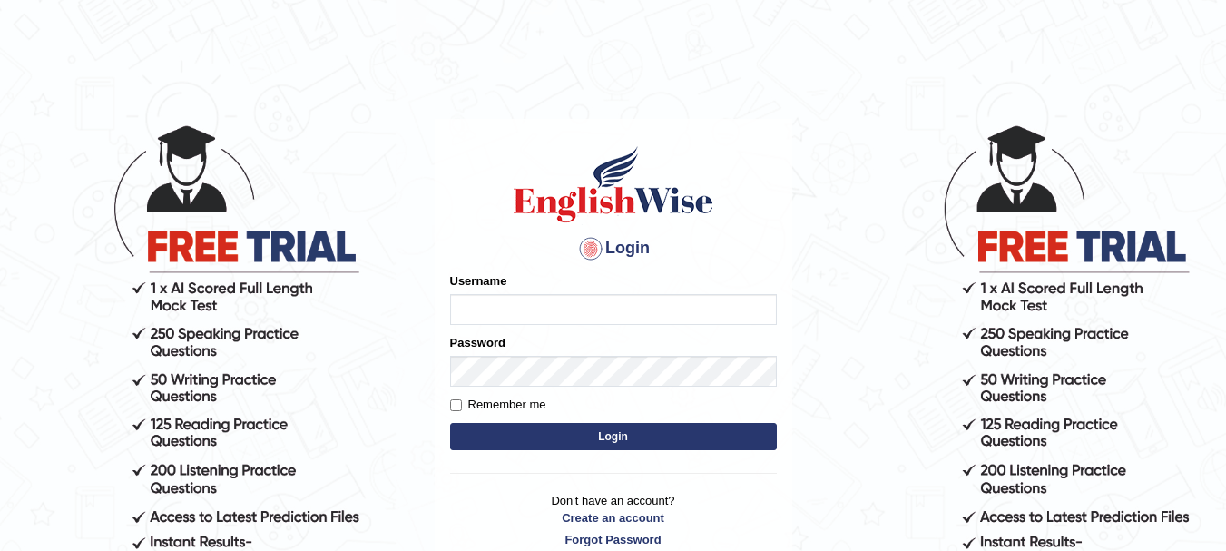 This screenshot has width=1226, height=551. I want to click on a: Forgot Password, so click(613, 539).